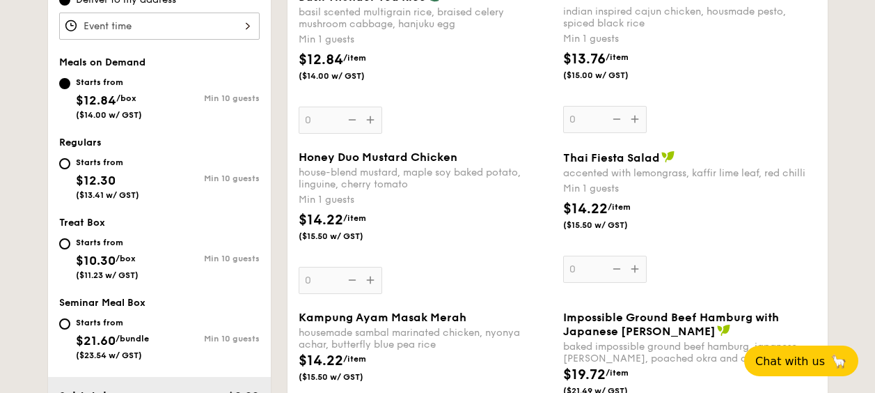  I want to click on div: basil scented multigrain rice, braised celery mushroom cabbage, hanjuku egg, so click(425, 18).